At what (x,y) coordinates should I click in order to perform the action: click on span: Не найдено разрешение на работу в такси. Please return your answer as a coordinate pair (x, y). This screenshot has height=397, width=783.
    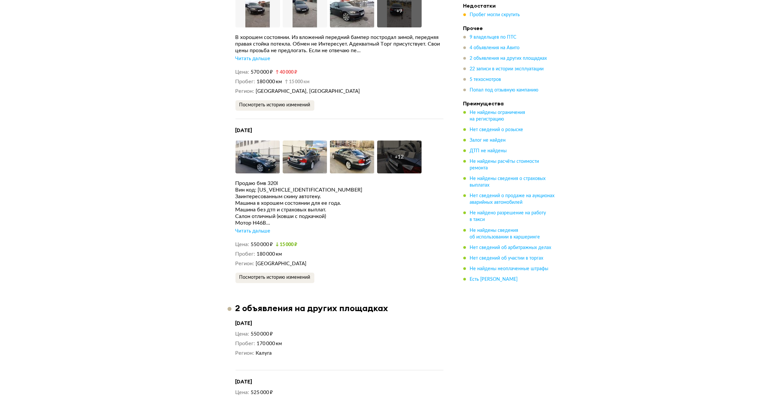
    Looking at the image, I should click on (508, 217).